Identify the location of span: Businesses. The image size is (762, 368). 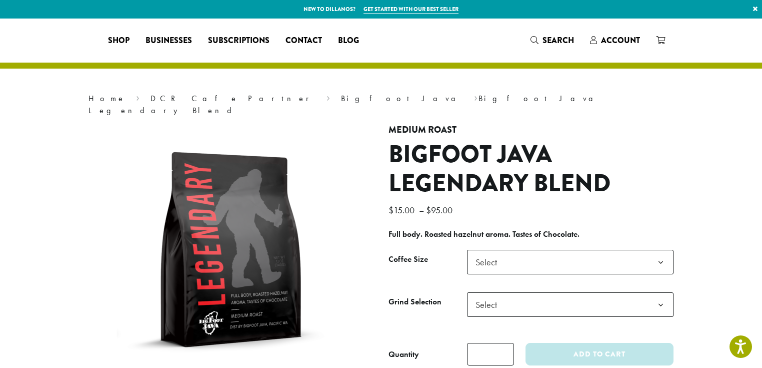
(169, 41).